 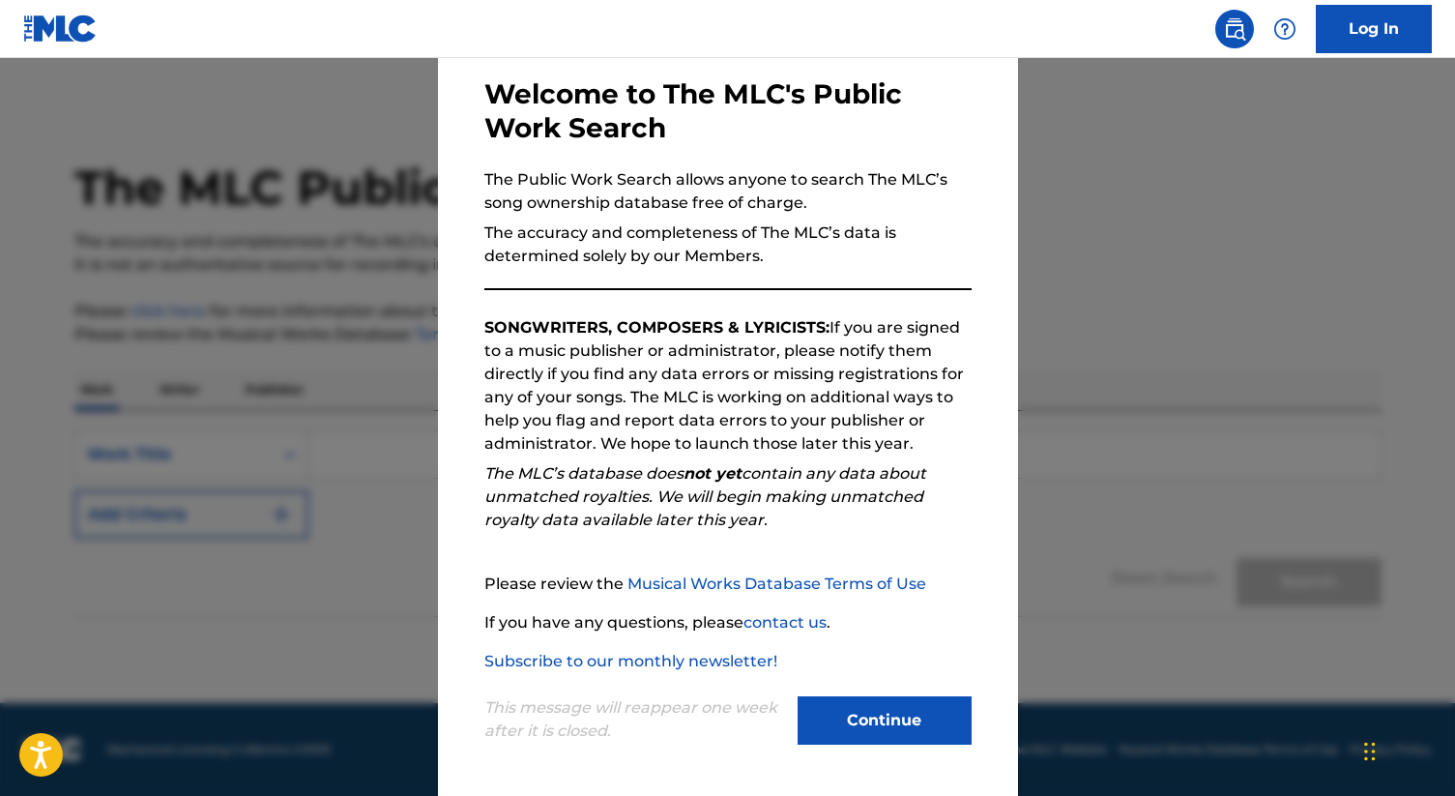 I want to click on h3: Welcome to The MLC's Public Work Search, so click(x=728, y=111).